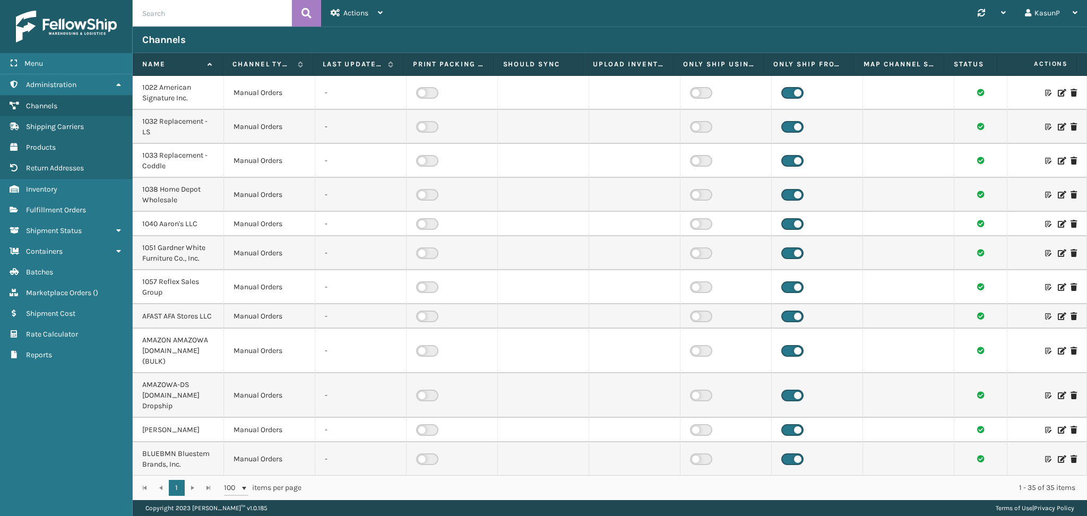  What do you see at coordinates (178, 161) in the screenshot?
I see `div: 1033 Replacement - Coddle` at bounding box center [178, 161].